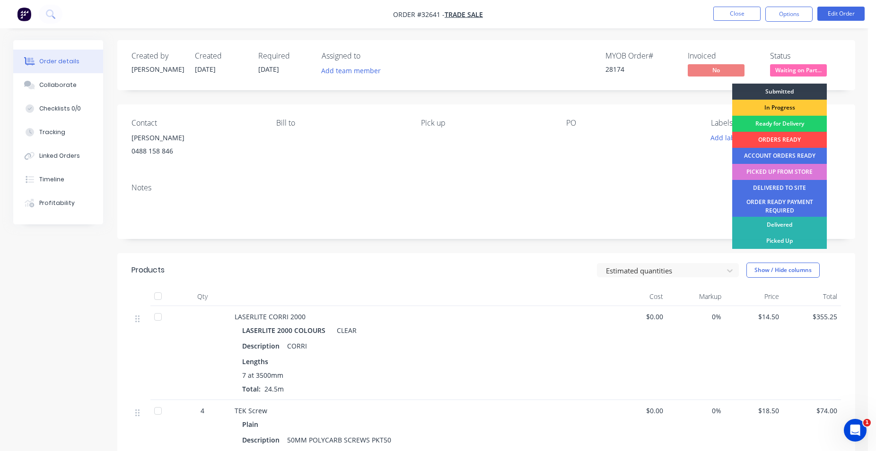 This screenshot has height=451, width=876. What do you see at coordinates (286, 330) in the screenshot?
I see `div: LASERLITE 2000 COLOURS` at bounding box center [286, 330].